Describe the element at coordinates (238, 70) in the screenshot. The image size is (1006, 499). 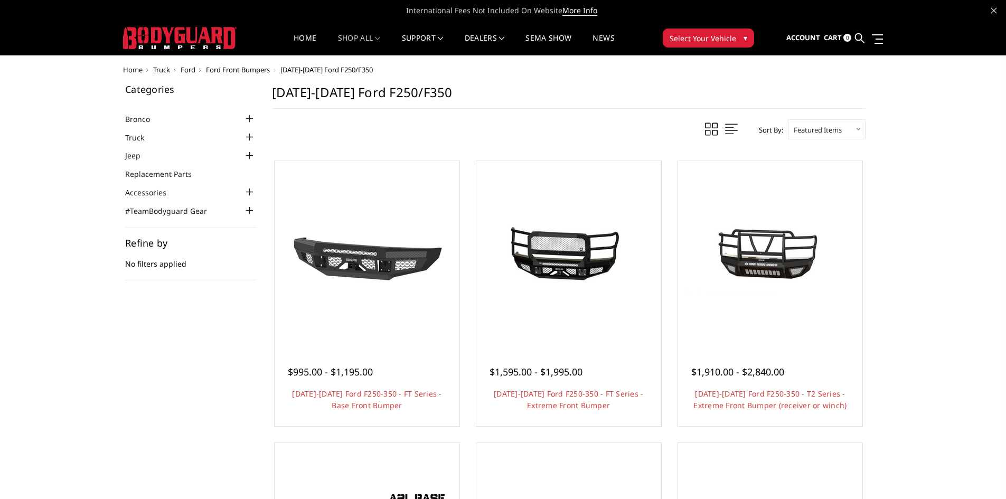
I see `a: Ford Front Bumpers` at that location.